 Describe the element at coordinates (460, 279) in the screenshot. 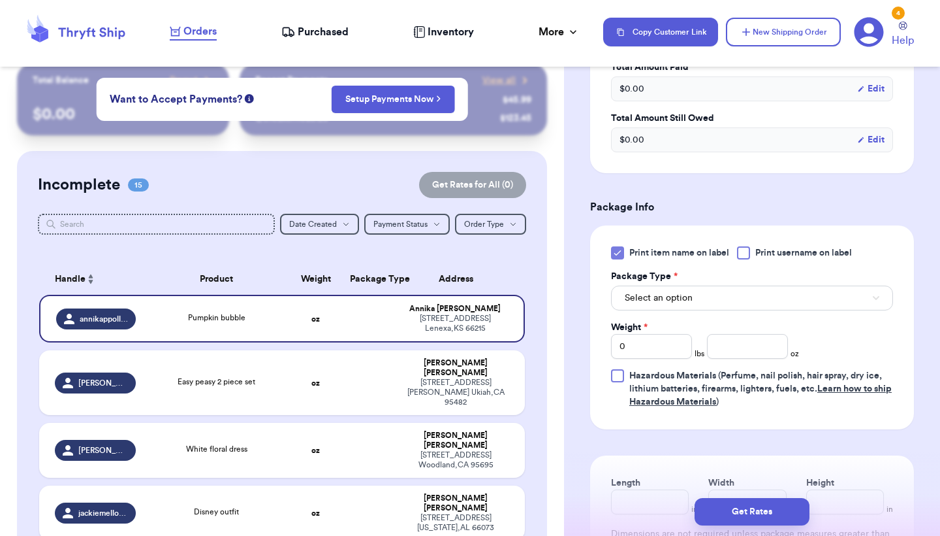

I see `th: Address` at that location.